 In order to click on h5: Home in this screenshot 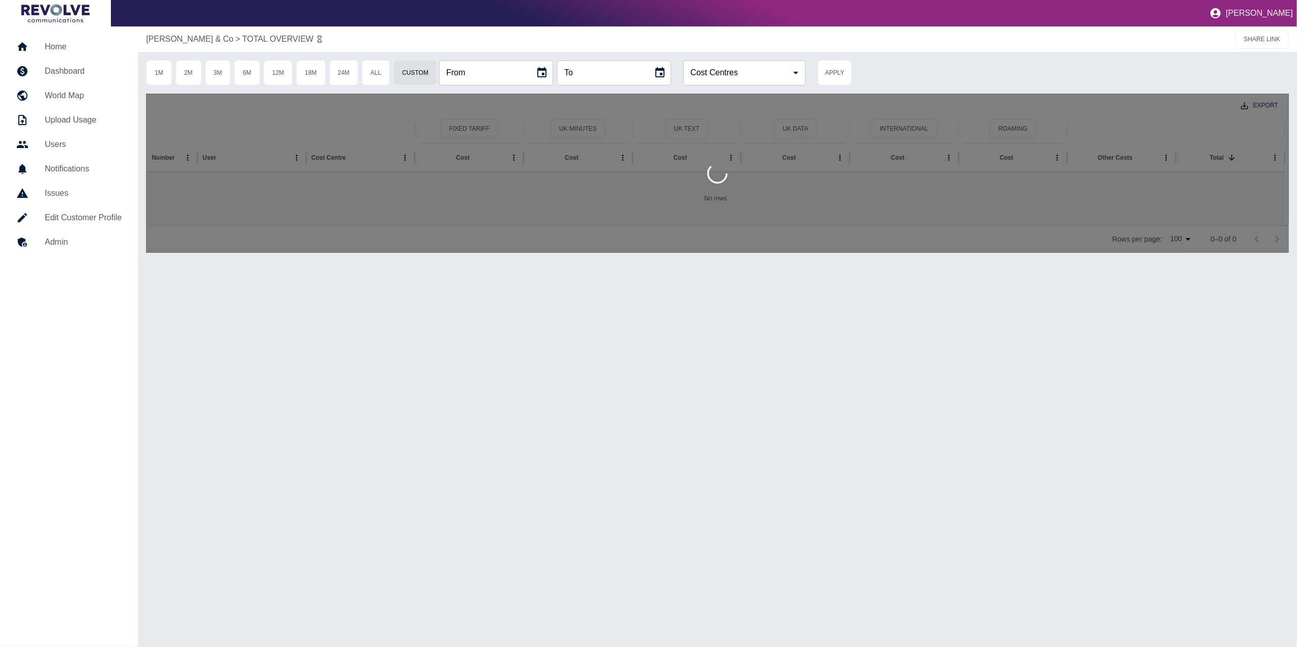, I will do `click(83, 47)`.